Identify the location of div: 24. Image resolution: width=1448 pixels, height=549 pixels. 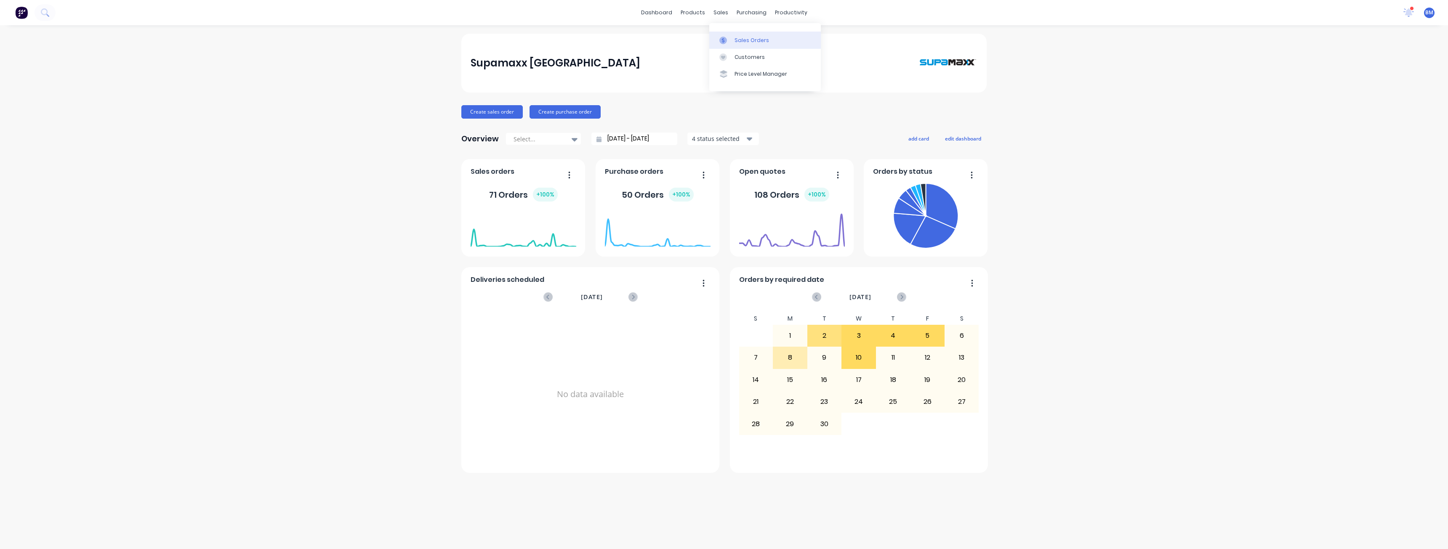
(859, 402).